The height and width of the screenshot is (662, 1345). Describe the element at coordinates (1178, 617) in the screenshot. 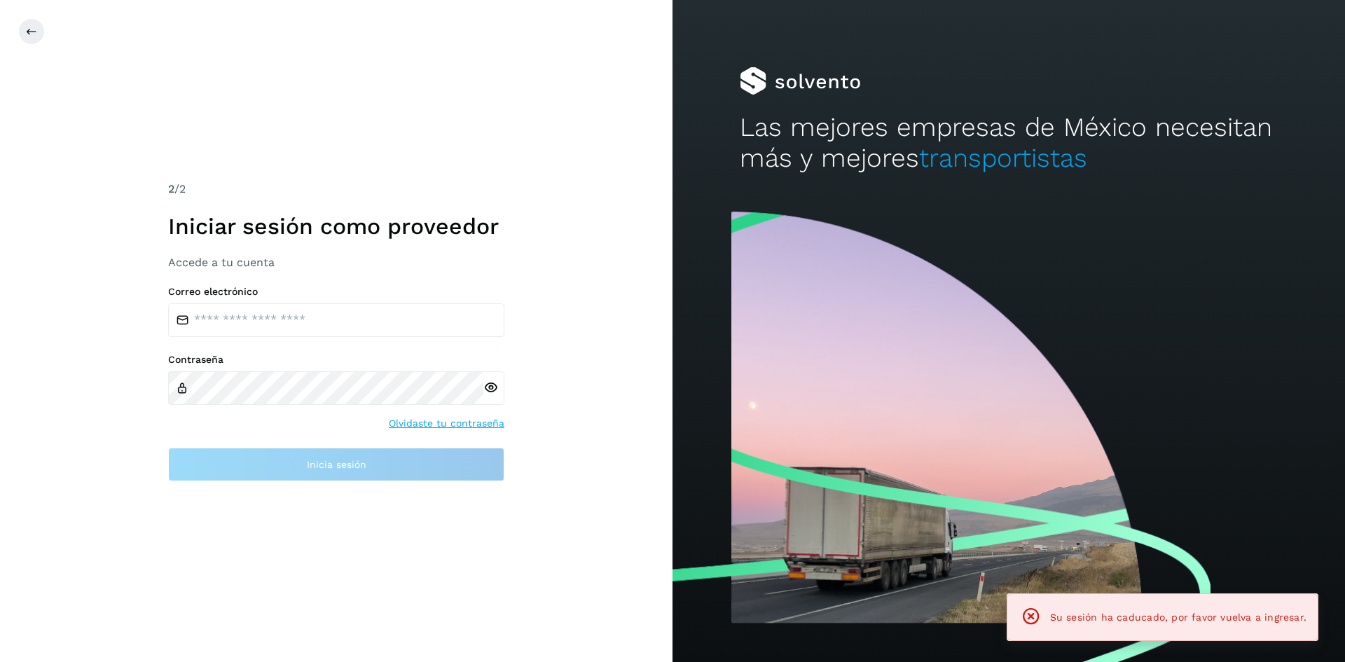

I see `span: Su sesión ha caducado, por favor vuelva a ingresar.` at that location.